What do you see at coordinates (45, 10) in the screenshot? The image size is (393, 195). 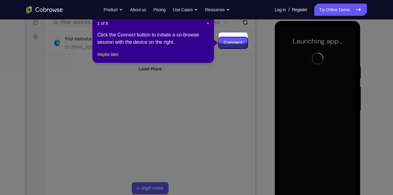 I see `a: Go to the home page` at bounding box center [45, 10].